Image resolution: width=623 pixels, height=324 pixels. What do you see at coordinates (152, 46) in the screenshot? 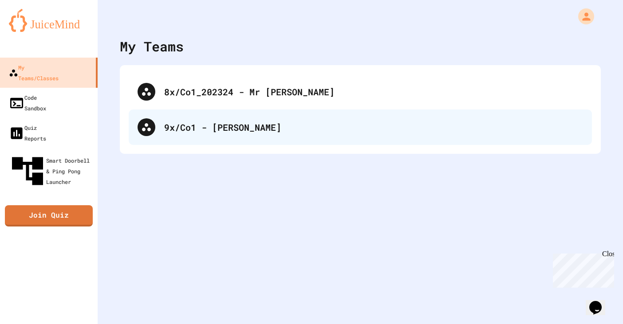
I see `div: My Teams` at bounding box center [152, 46].